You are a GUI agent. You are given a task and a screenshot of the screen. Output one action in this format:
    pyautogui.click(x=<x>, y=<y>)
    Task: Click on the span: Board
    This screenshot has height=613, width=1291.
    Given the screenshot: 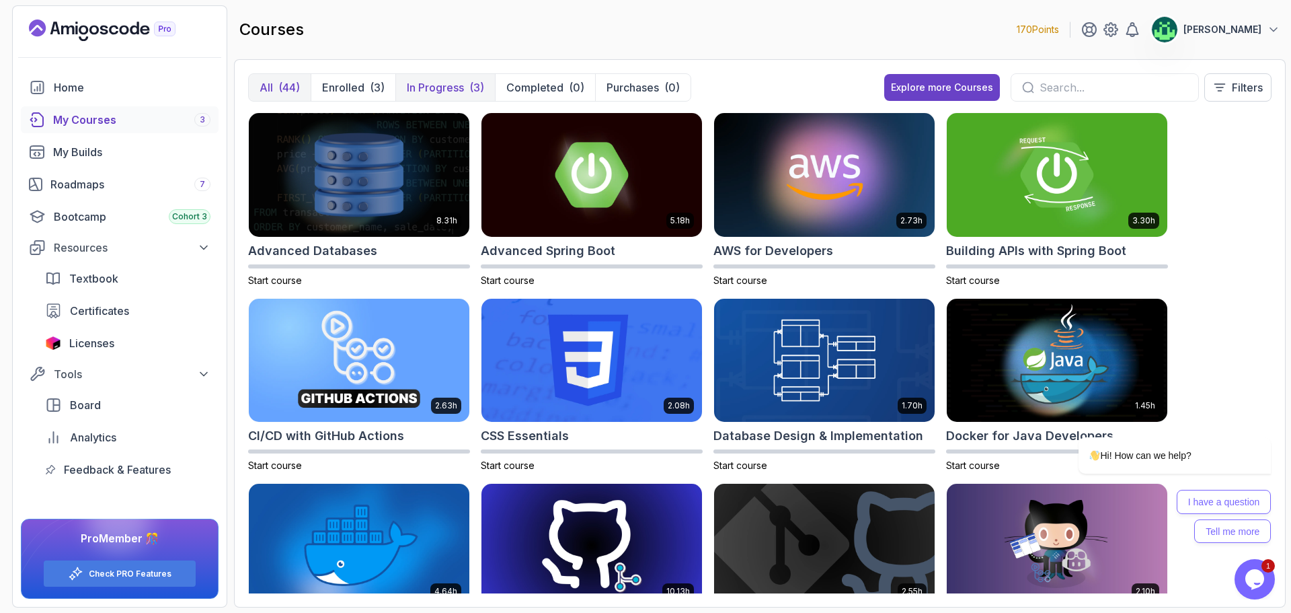 What is the action you would take?
    pyautogui.click(x=85, y=405)
    